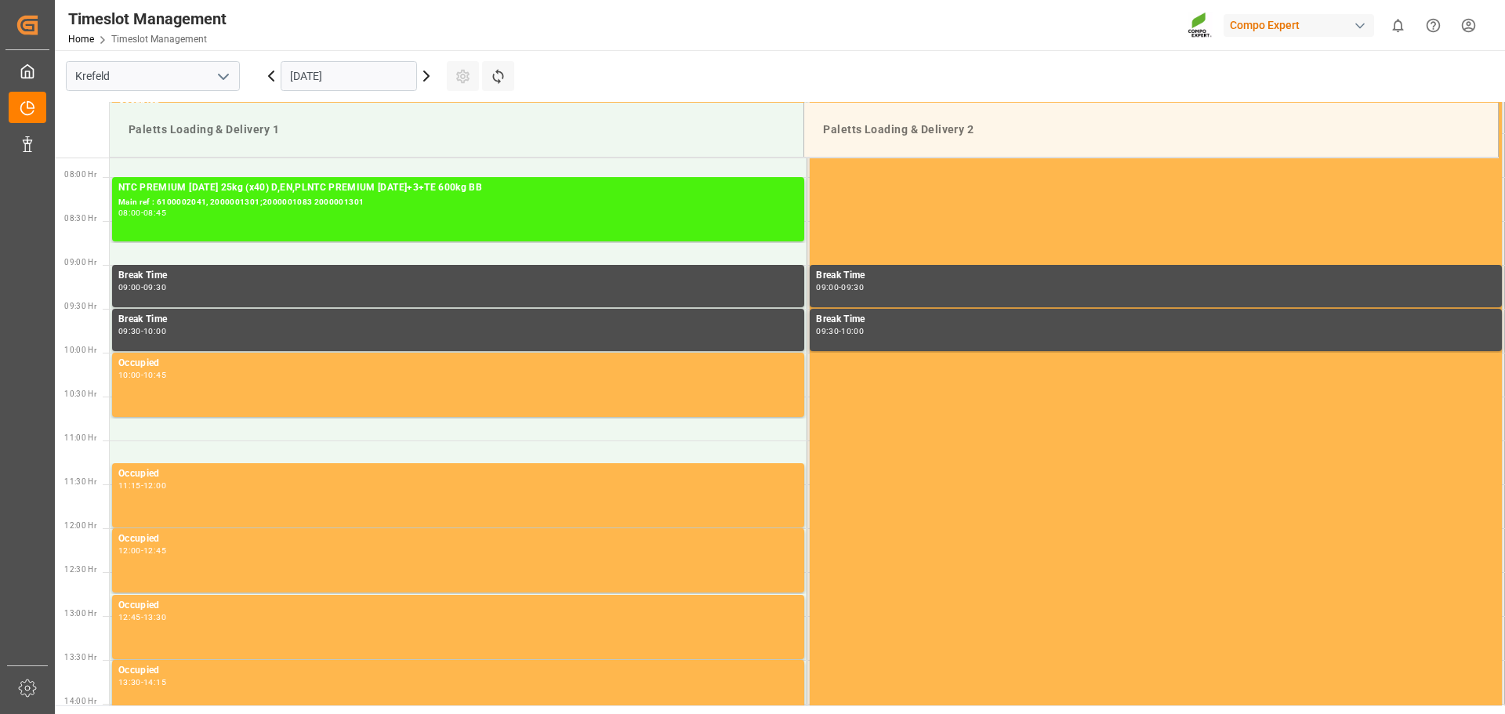  Describe the element at coordinates (80, 701) in the screenshot. I see `span: 14:00 Hr` at that location.